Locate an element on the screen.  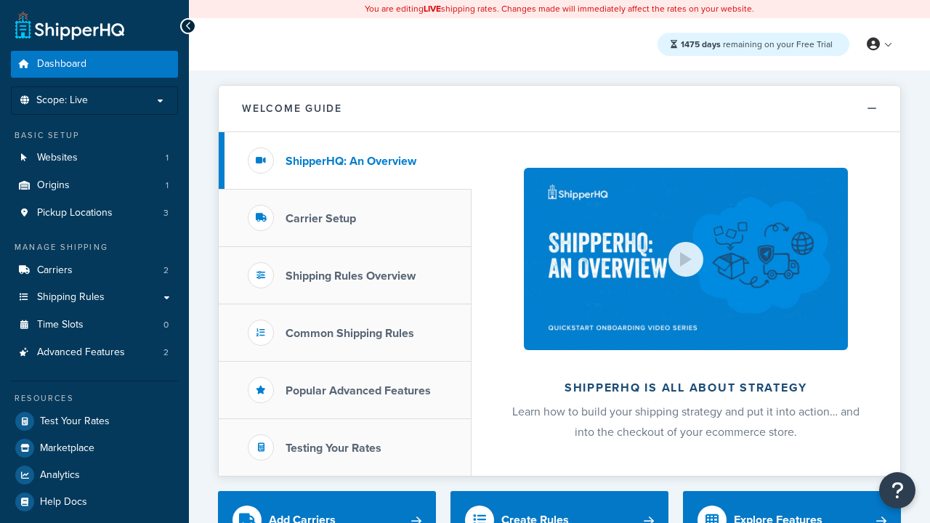
h3: Shipping Rules Overview is located at coordinates (350, 276).